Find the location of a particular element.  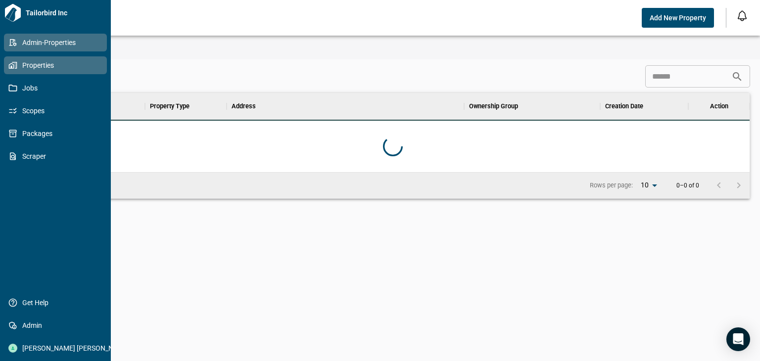

a: Scraper is located at coordinates (55, 156).